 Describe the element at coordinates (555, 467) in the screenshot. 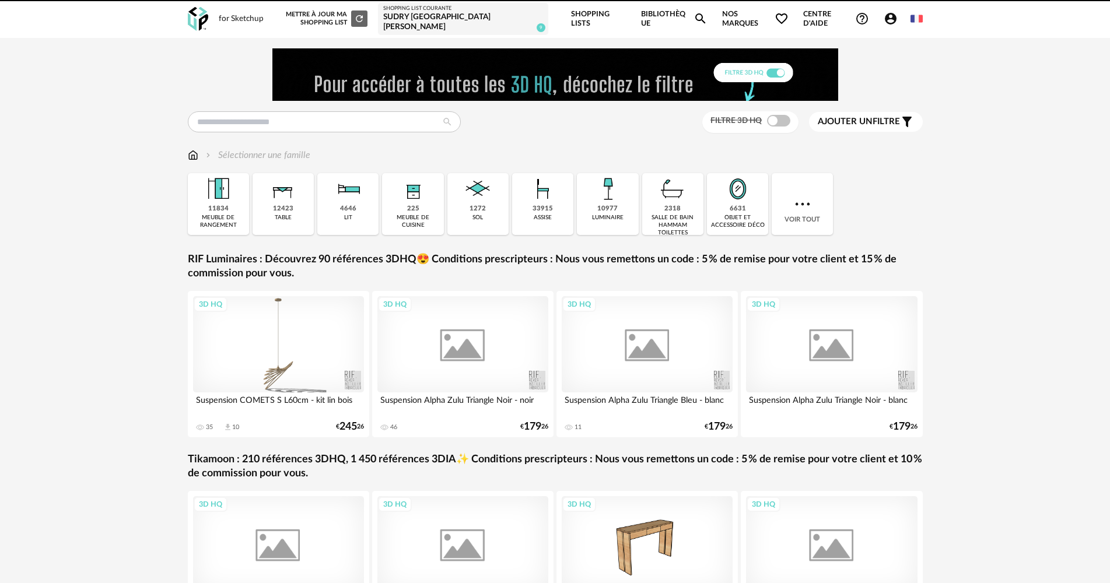

I see `a: Tikamoon : 210 références 3DHQ, 1 450 références 3DIA✨ Conditions prescripteurs : Nous vous remet...` at that location.